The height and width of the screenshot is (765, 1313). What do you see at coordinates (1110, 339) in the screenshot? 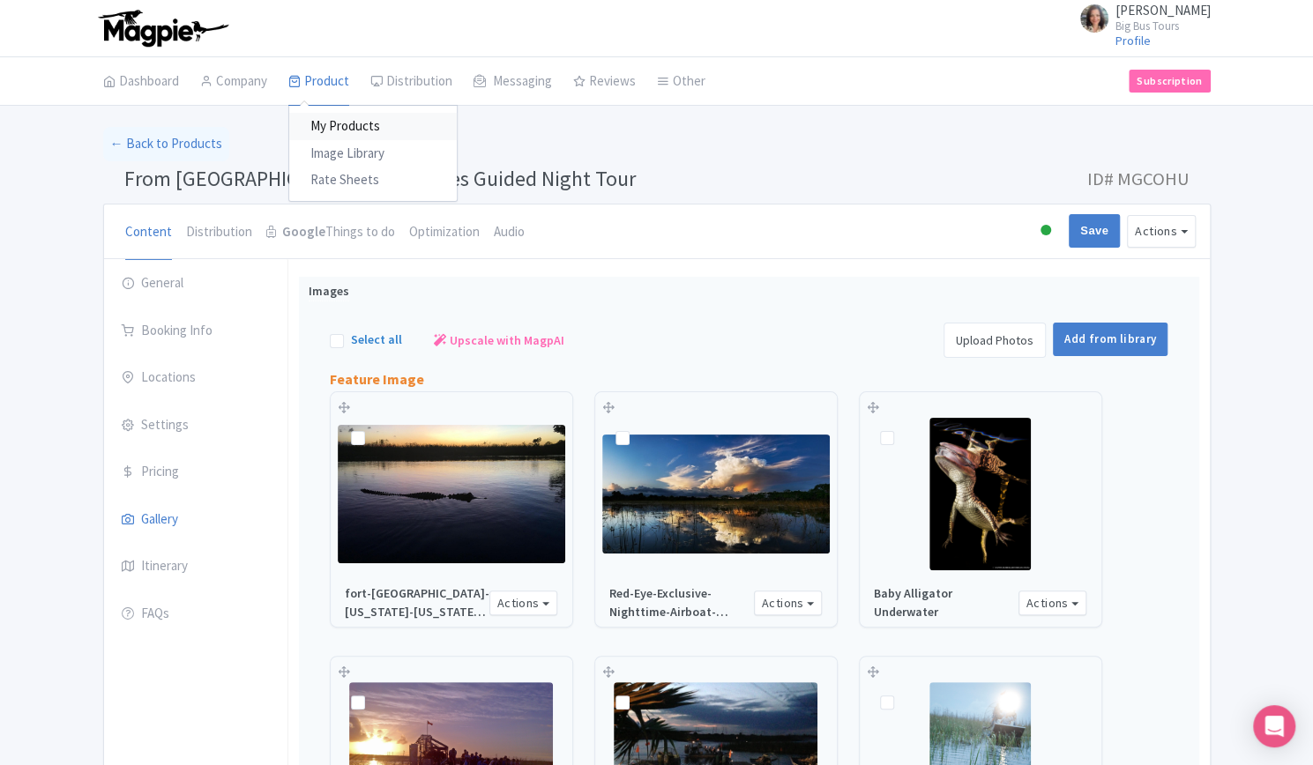
I see `a: Add from library` at bounding box center [1110, 339].